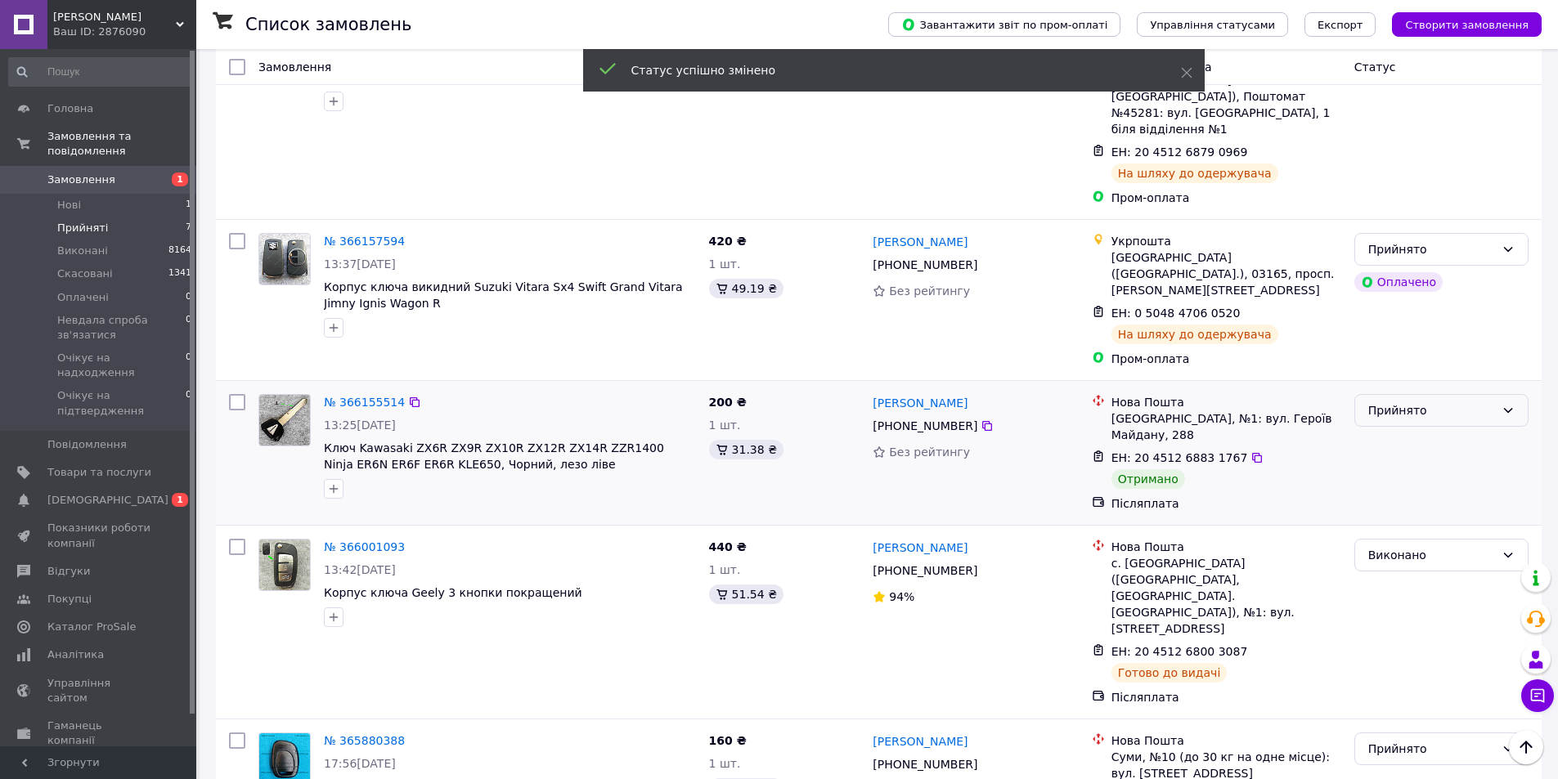  I want to click on span: ЕН: 20 4512 6883 1767, so click(1179, 458).